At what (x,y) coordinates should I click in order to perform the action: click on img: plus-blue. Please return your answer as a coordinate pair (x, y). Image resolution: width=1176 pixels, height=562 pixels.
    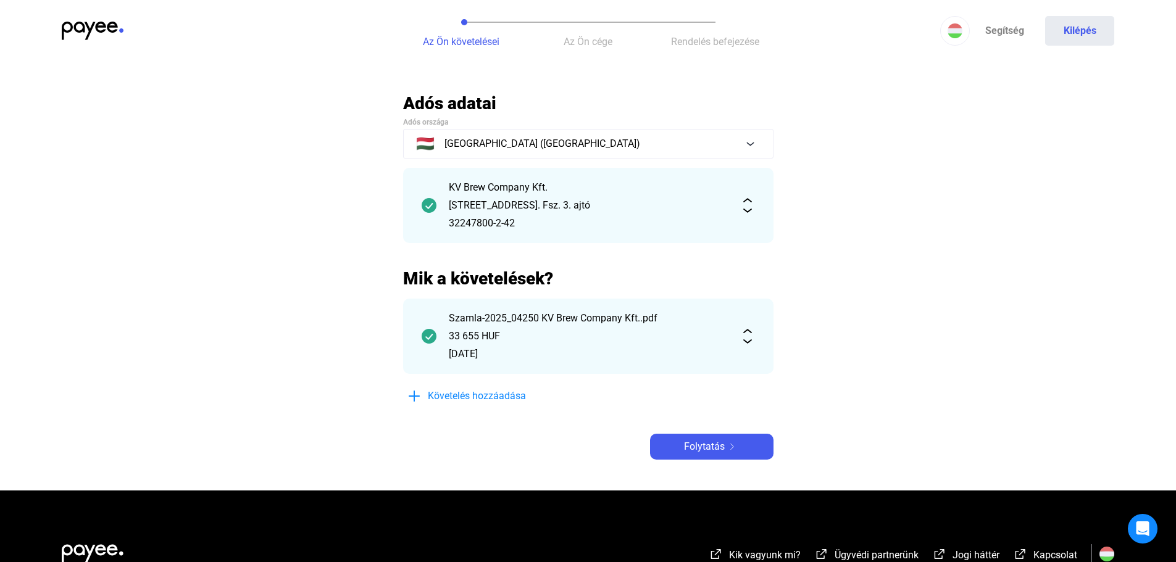
    Looking at the image, I should click on (414, 396).